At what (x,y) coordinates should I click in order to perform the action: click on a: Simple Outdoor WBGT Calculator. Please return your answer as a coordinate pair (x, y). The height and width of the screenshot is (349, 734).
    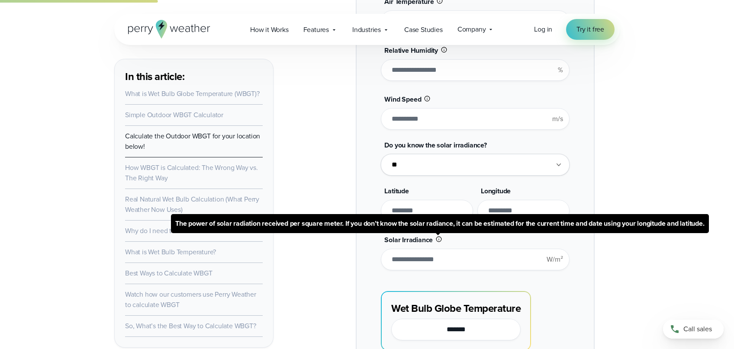
    Looking at the image, I should click on (174, 115).